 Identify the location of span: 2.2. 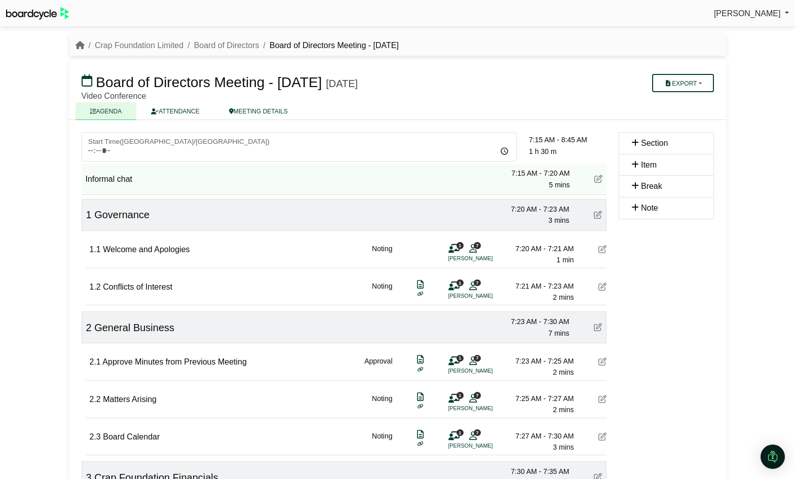
(95, 399).